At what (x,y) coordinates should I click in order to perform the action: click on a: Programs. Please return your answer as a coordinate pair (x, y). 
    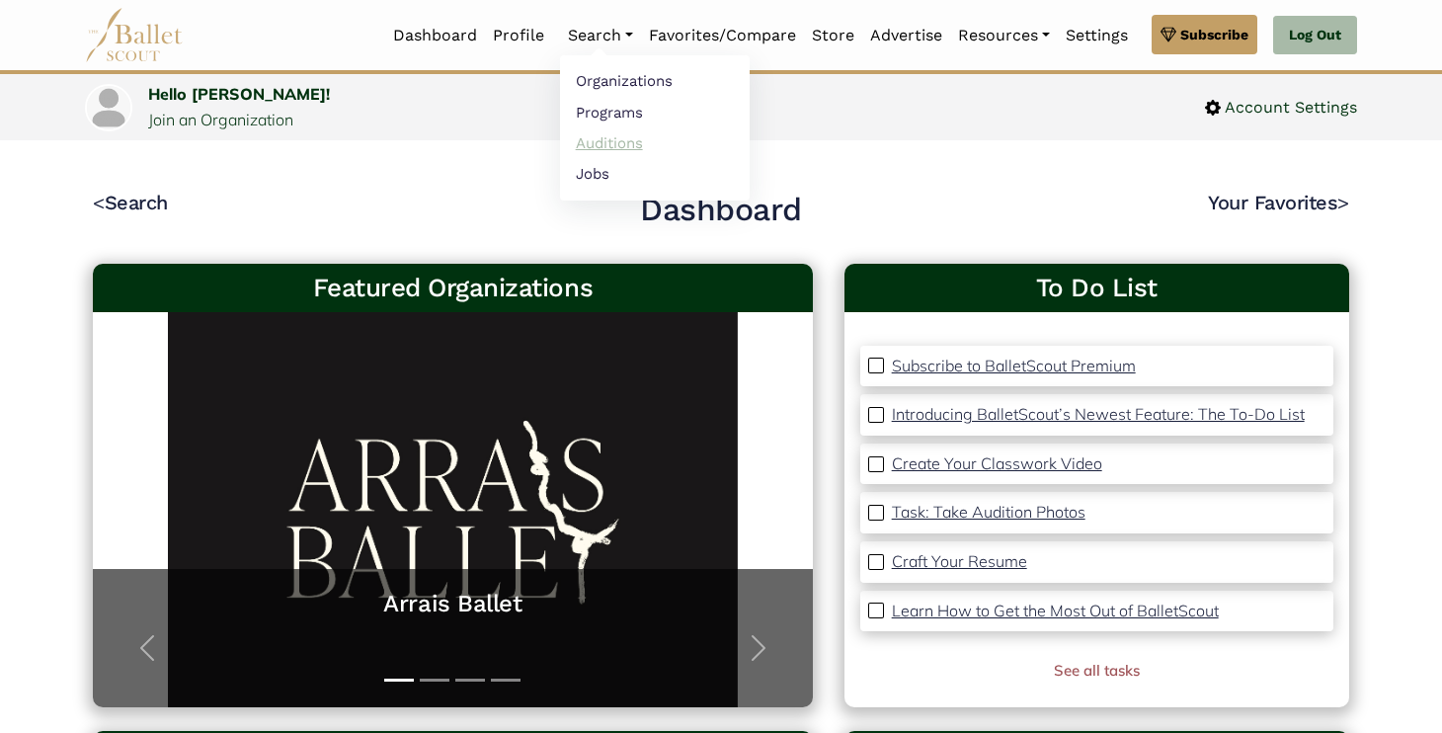
    Looking at the image, I should click on (655, 112).